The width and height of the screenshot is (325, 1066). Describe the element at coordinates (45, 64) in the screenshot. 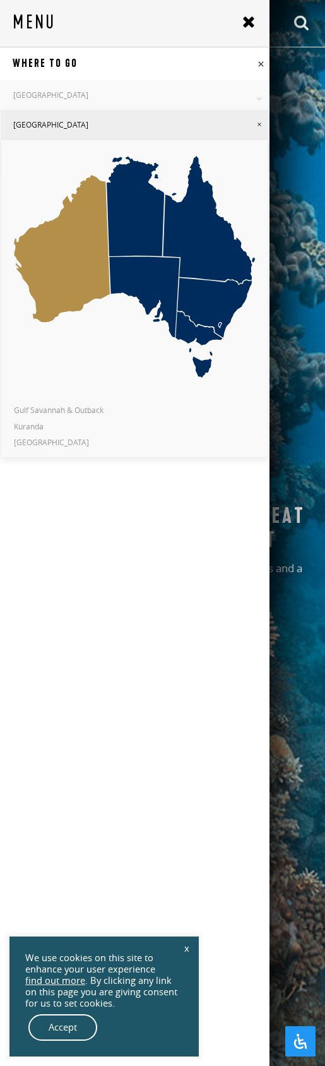

I see `span: Where To Go` at that location.